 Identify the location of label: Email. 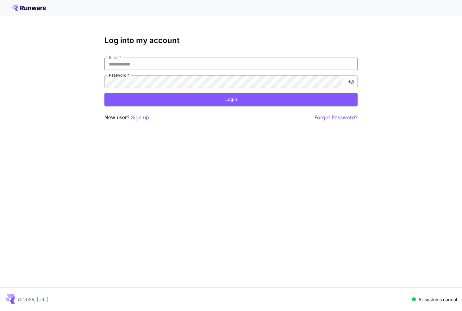
(115, 57).